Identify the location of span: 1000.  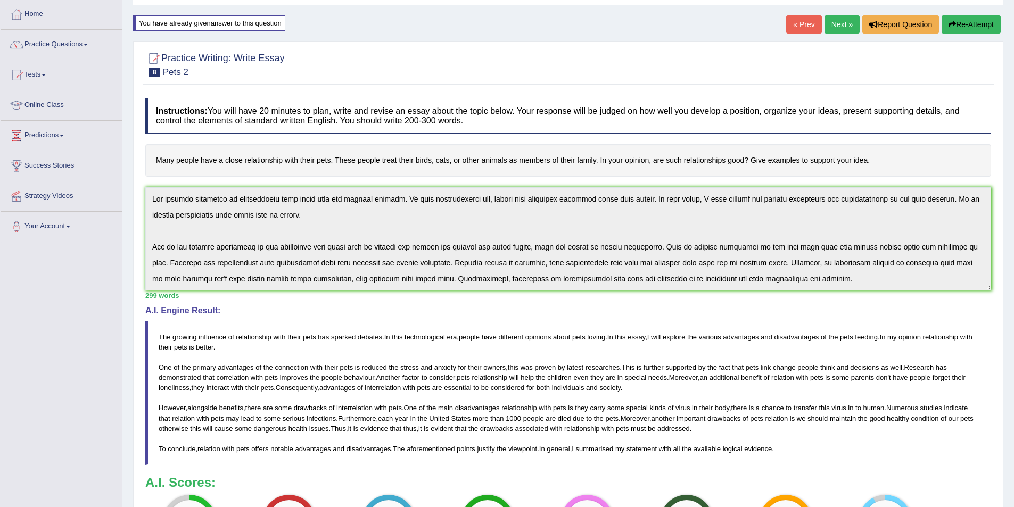
(513, 418).